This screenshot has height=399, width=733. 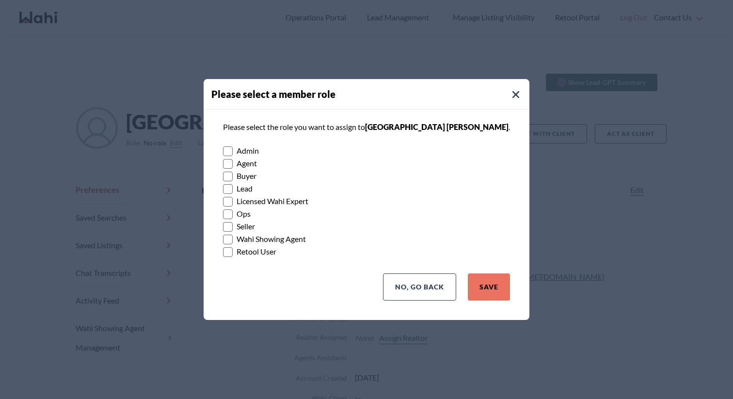 I want to click on label: Seller, so click(x=366, y=226).